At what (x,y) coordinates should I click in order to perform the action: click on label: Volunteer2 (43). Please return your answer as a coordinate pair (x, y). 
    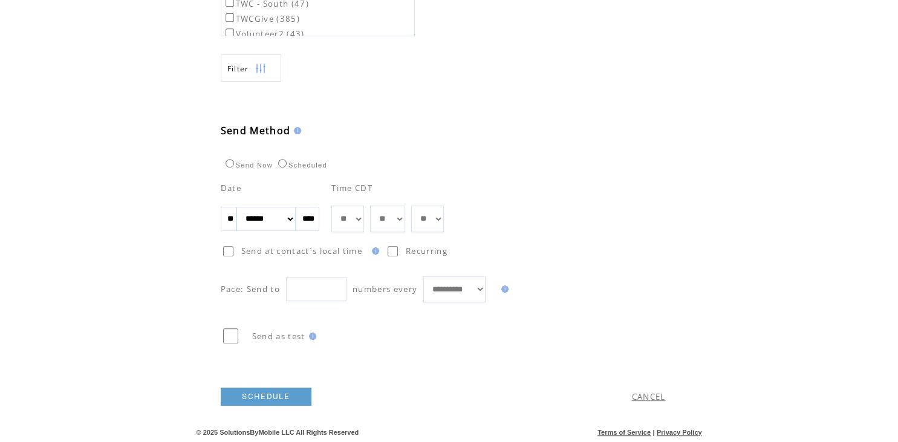
    Looking at the image, I should click on (264, 34).